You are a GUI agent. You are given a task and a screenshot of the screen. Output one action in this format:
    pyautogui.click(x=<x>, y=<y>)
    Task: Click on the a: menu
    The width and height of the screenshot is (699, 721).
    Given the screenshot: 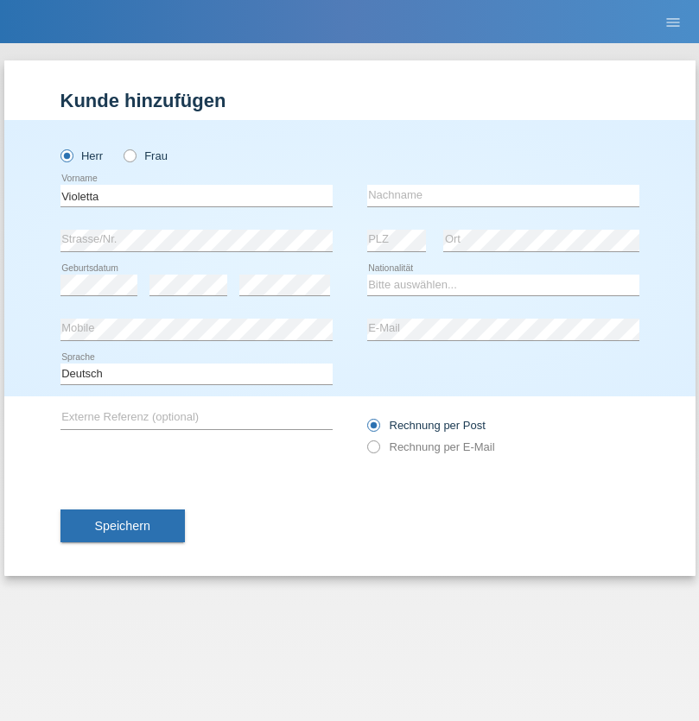 What is the action you would take?
    pyautogui.click(x=673, y=22)
    